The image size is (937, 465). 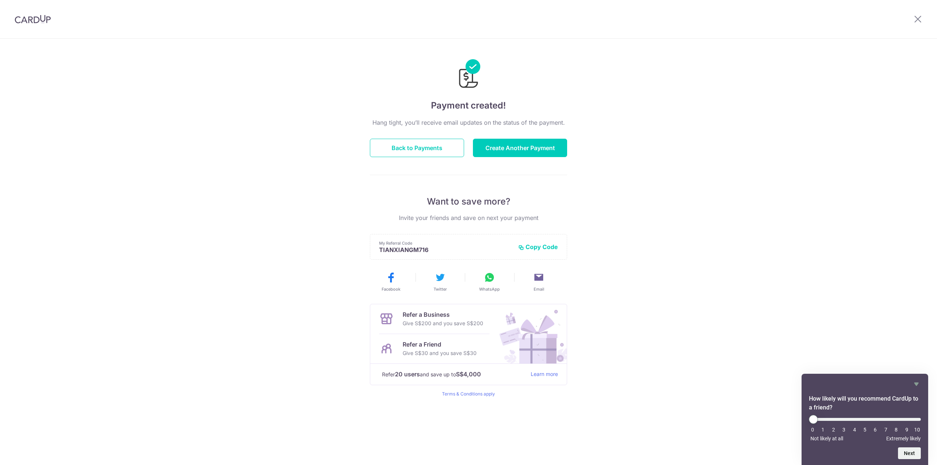 What do you see at coordinates (865, 403) in the screenshot?
I see `h2: How likely will you recommend CardUp to a friend? Select an option from 0 to 10, with 0 being Not...` at bounding box center [865, 403].